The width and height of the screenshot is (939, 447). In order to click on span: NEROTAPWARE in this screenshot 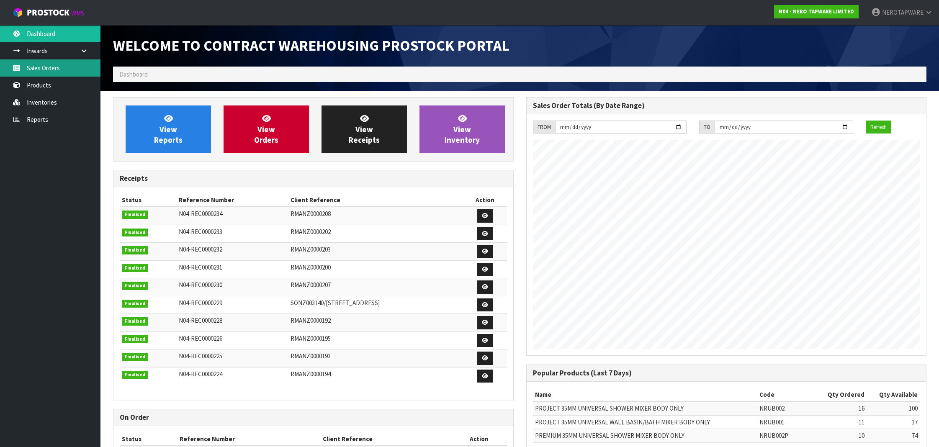, I will do `click(903, 12)`.